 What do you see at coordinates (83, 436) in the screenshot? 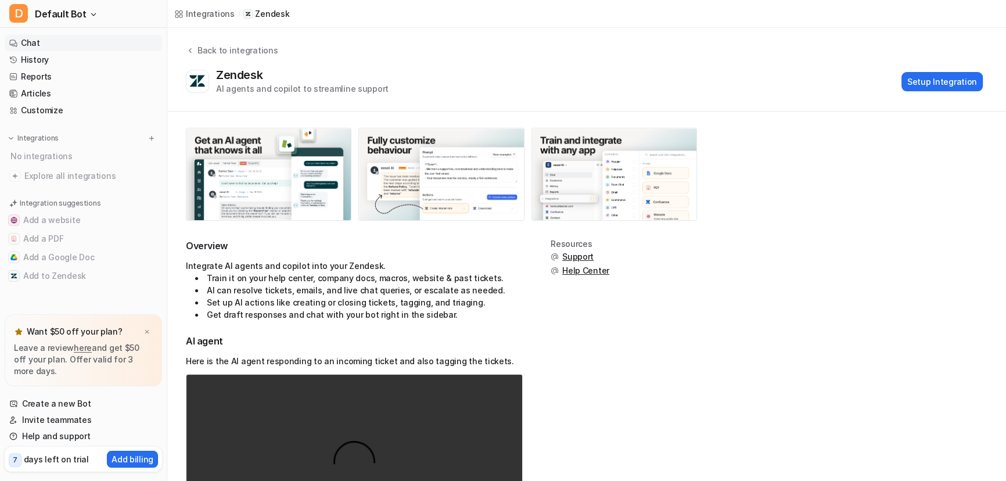
I see `a: Help and support` at bounding box center [83, 436].